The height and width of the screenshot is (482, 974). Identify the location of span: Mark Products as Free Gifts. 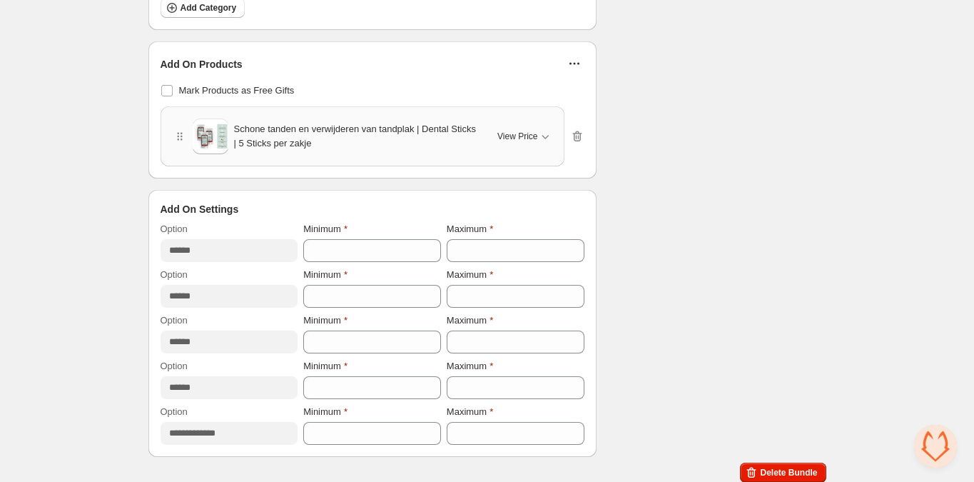
(237, 90).